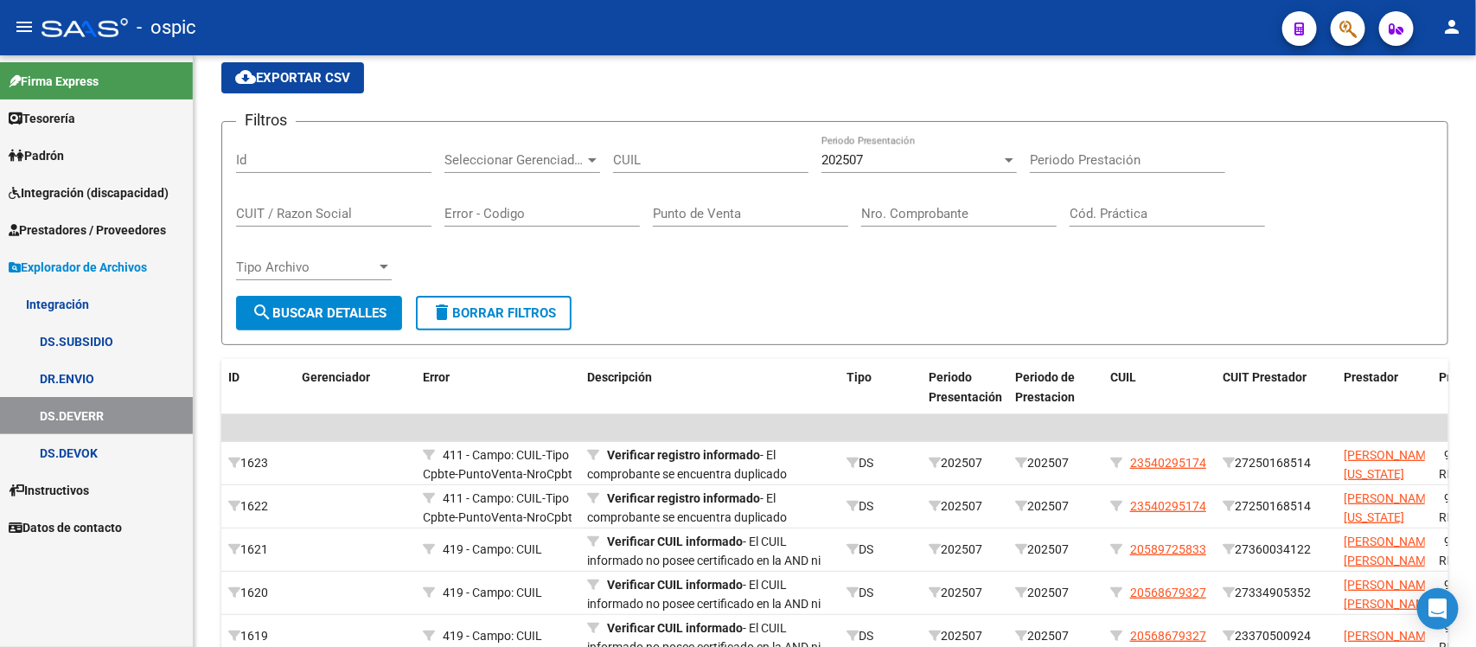 The width and height of the screenshot is (1476, 647). I want to click on div: 27334905352, so click(1276, 592).